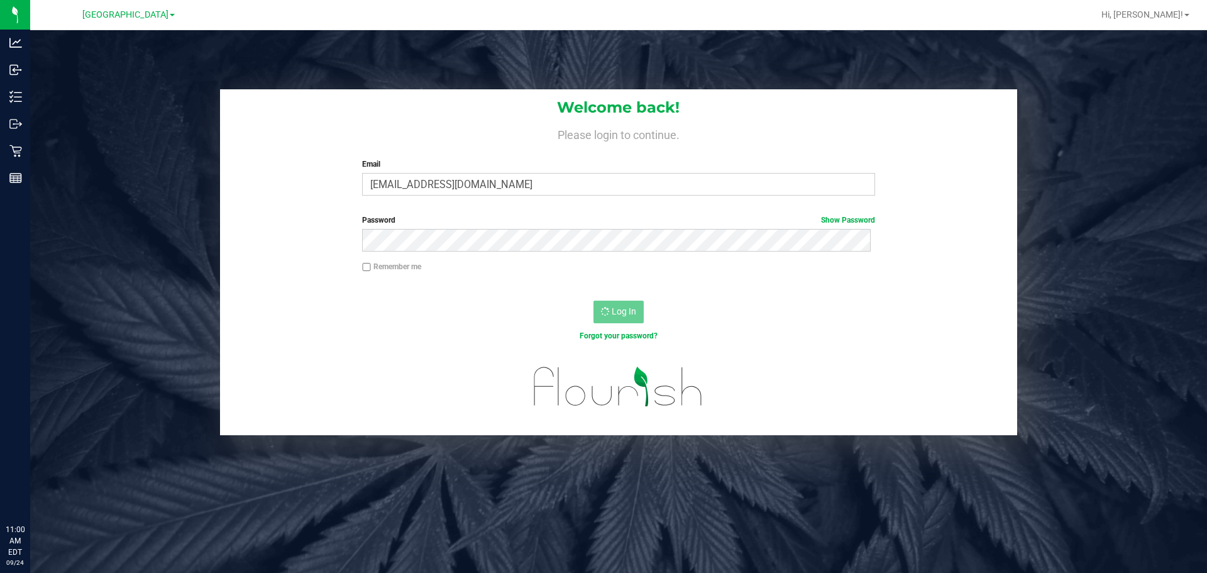 The height and width of the screenshot is (573, 1207). What do you see at coordinates (392, 267) in the screenshot?
I see `label: Remember me` at bounding box center [392, 267].